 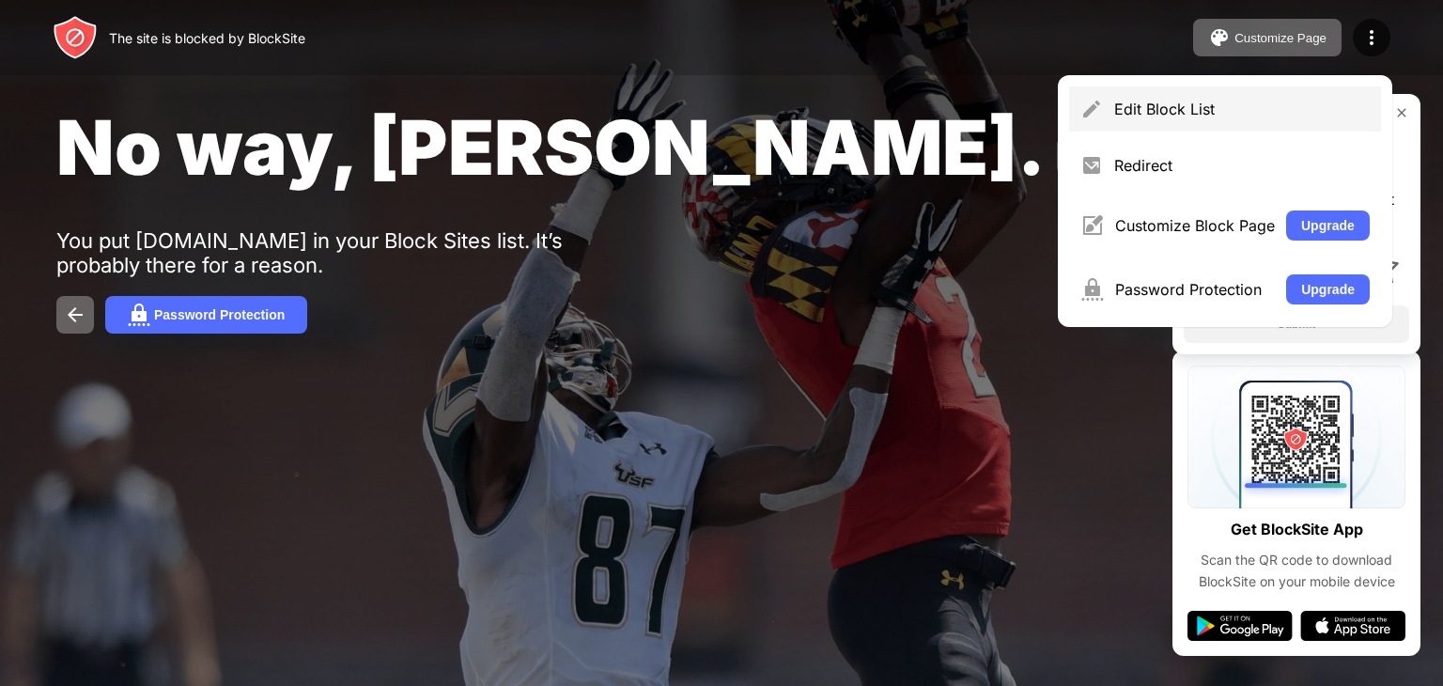 What do you see at coordinates (1091, 109) in the screenshot?
I see `img: menu-pencil.svg` at bounding box center [1091, 109].